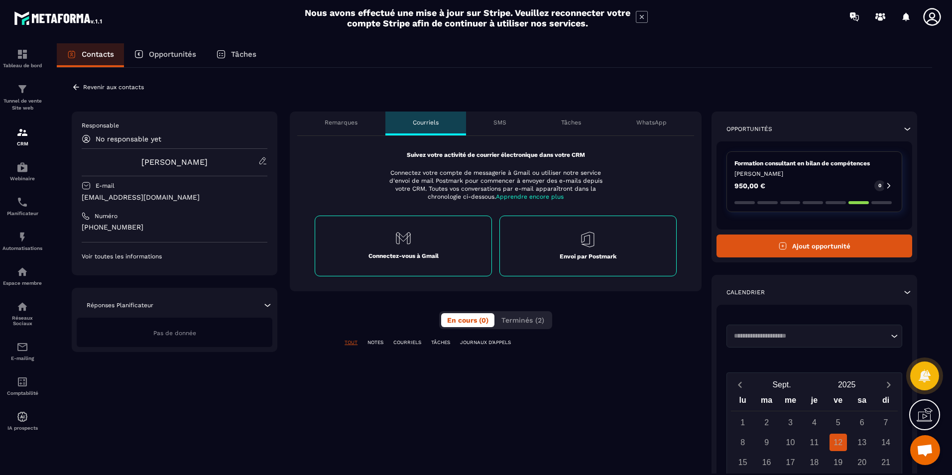  Describe the element at coordinates (59, 18) in the screenshot. I see `img: logo` at that location.